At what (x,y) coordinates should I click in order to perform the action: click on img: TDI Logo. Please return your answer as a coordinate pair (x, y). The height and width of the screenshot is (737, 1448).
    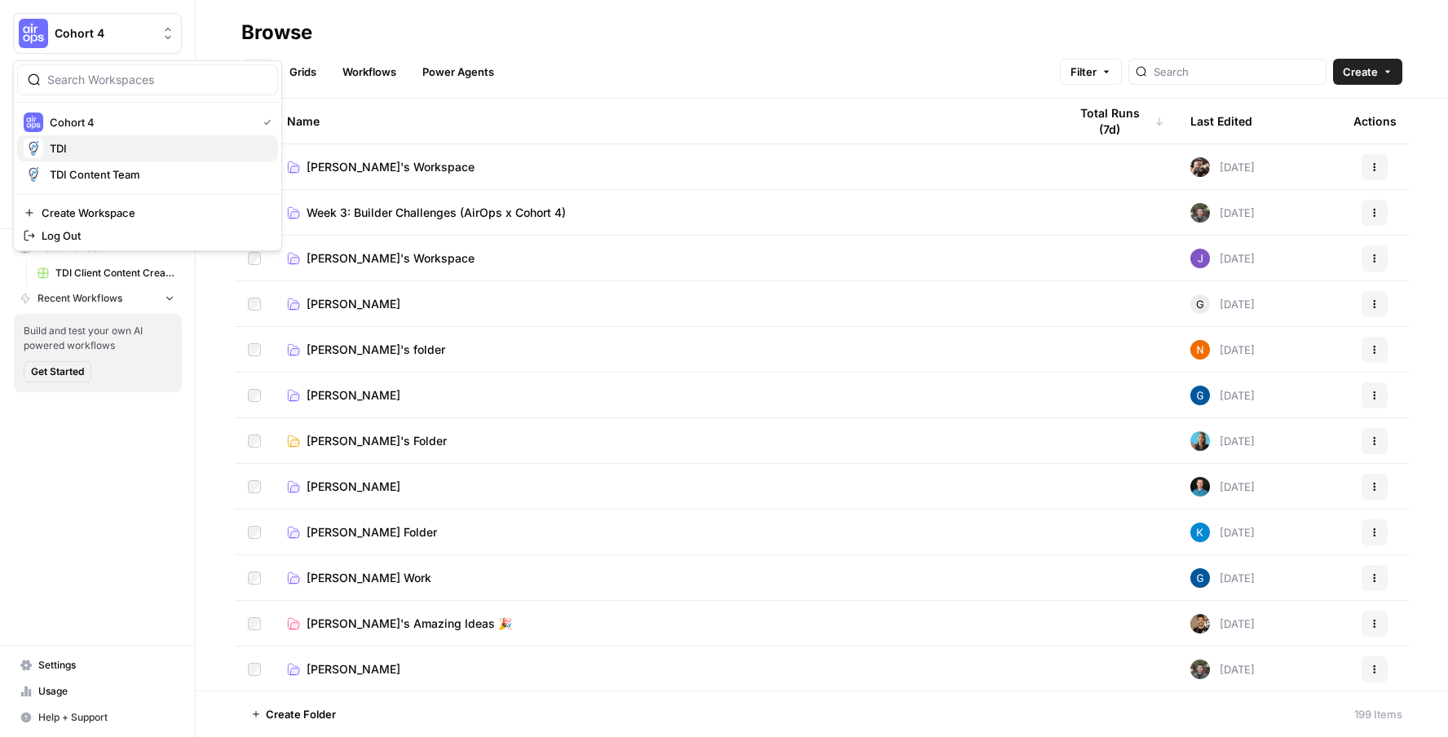
    Looking at the image, I should click on (33, 148).